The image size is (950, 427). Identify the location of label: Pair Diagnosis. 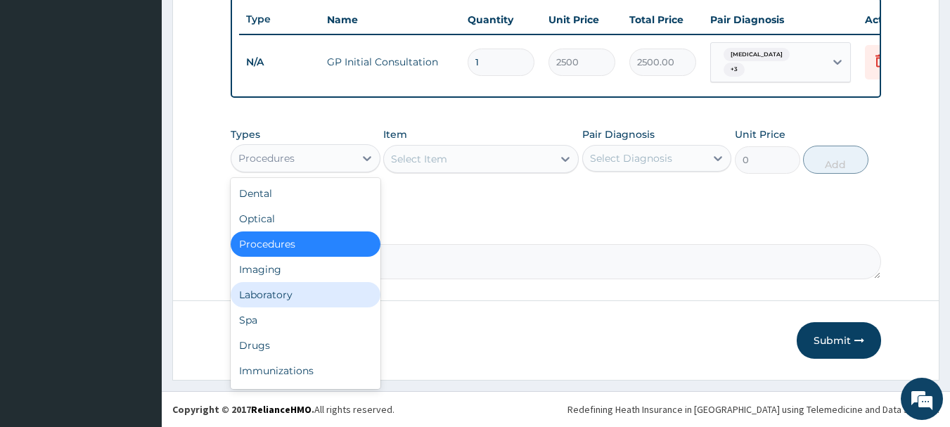
(618, 134).